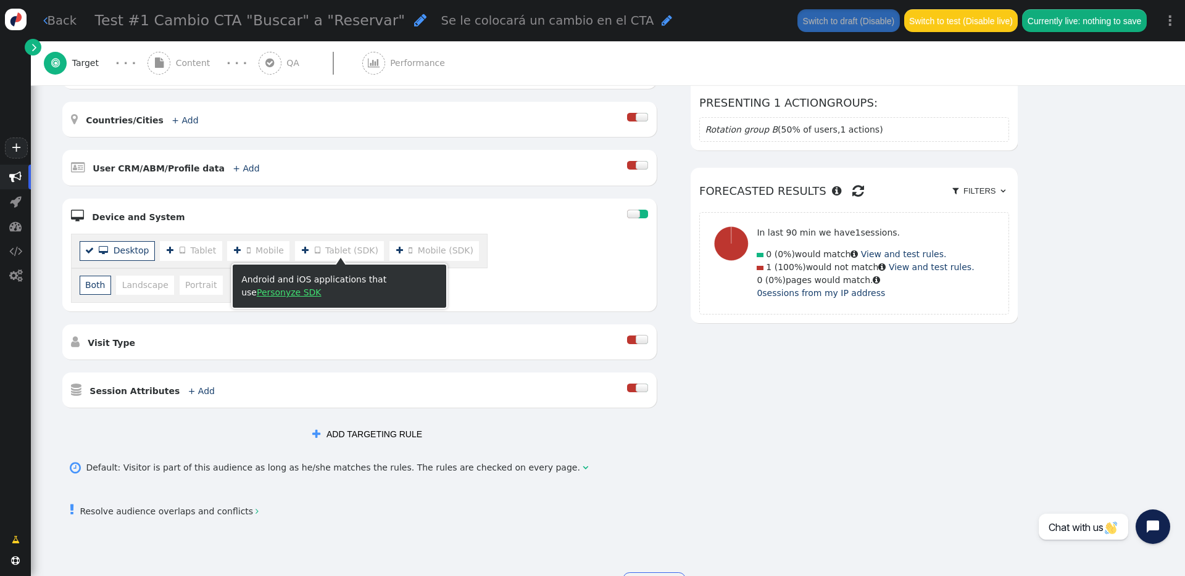 Image resolution: width=1185 pixels, height=576 pixels. What do you see at coordinates (790, 267) in the screenshot?
I see `span: (100%)` at bounding box center [790, 267].